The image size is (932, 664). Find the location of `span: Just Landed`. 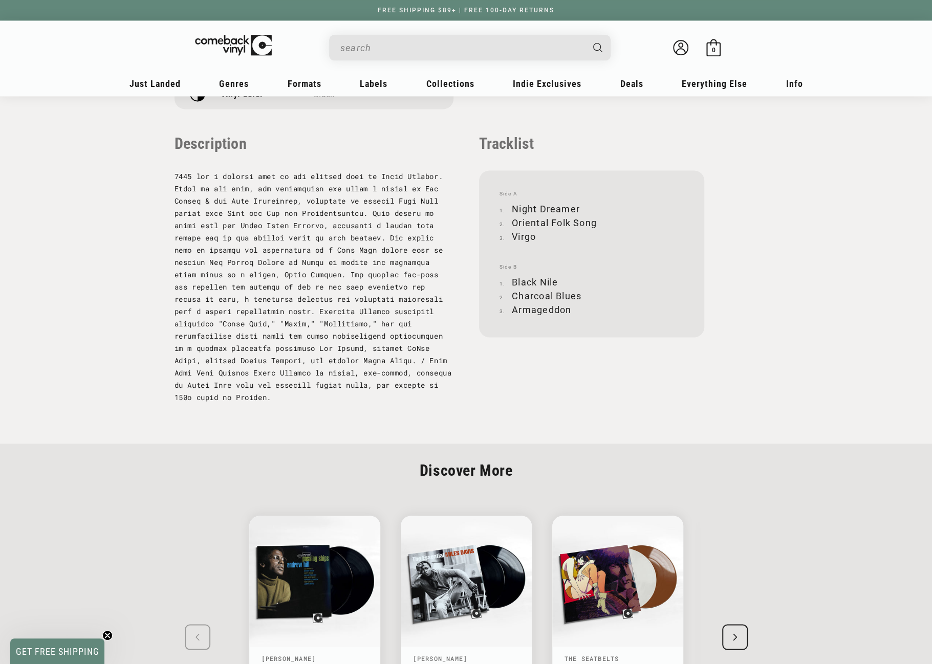

span: Just Landed is located at coordinates (155, 83).